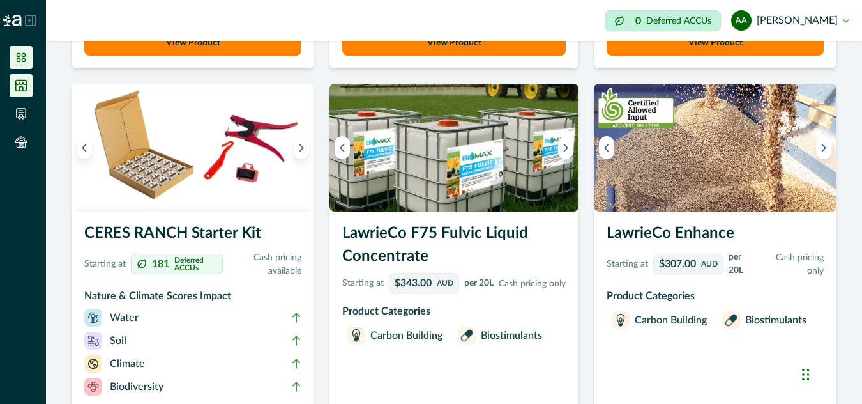 The width and height of the screenshot is (862, 404). Describe the element at coordinates (193, 298) in the screenshot. I see `h3: Nature & Climate Scores Impact` at that location.